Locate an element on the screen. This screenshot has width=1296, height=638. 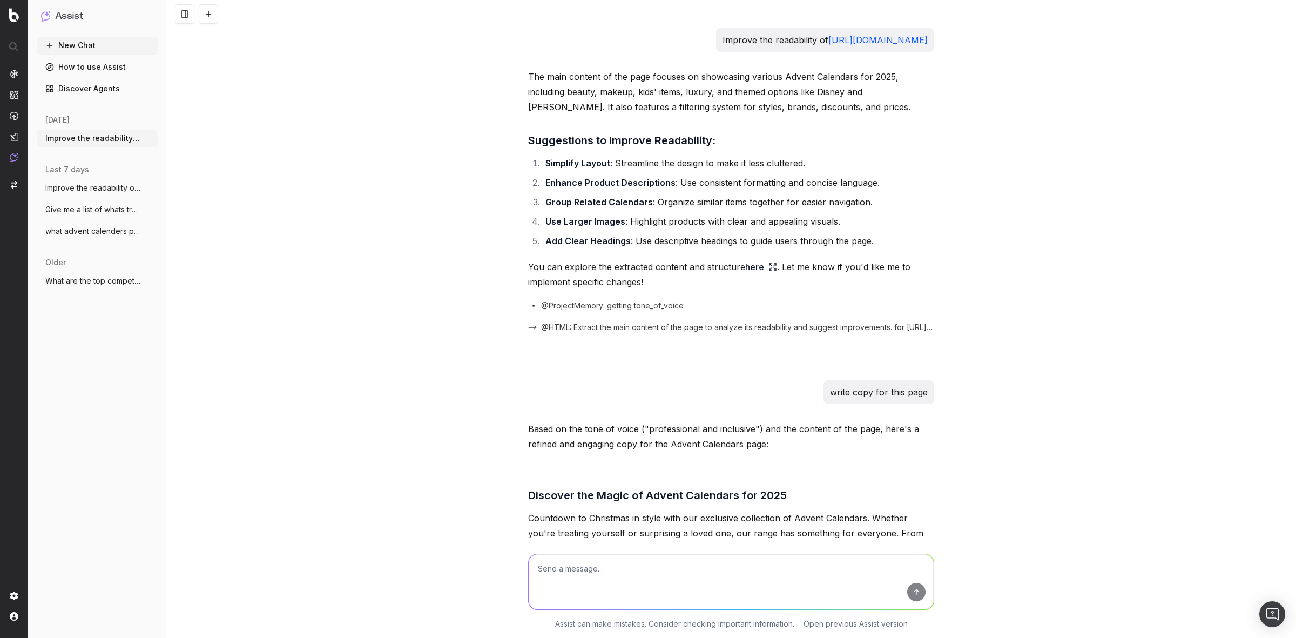
li: : Use descriptive headings to guide users through the page. is located at coordinates (738, 241).